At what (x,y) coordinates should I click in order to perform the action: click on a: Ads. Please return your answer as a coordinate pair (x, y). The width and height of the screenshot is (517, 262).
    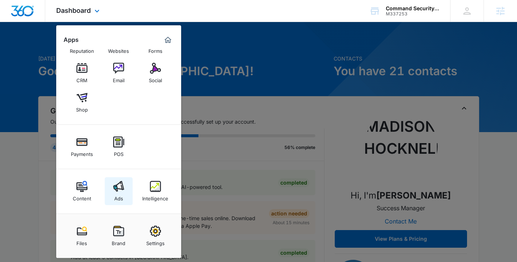
    Looking at the image, I should click on (119, 191).